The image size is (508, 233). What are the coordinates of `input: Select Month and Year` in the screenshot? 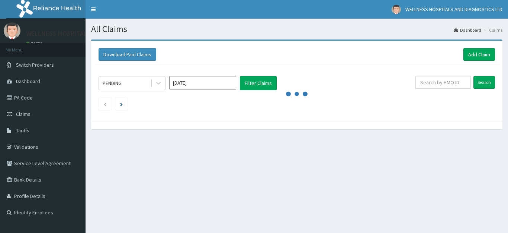 It's located at (203, 83).